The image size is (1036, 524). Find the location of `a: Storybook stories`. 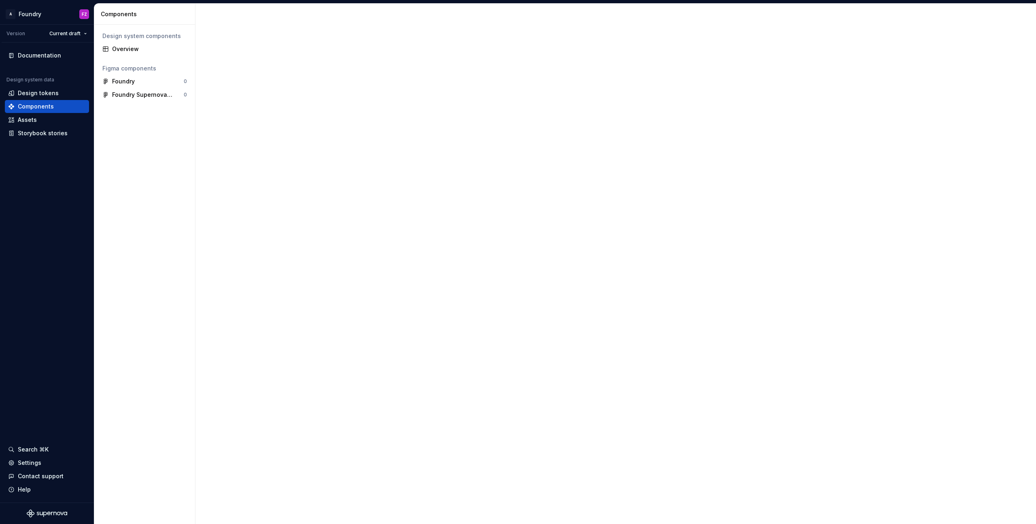

a: Storybook stories is located at coordinates (47, 133).